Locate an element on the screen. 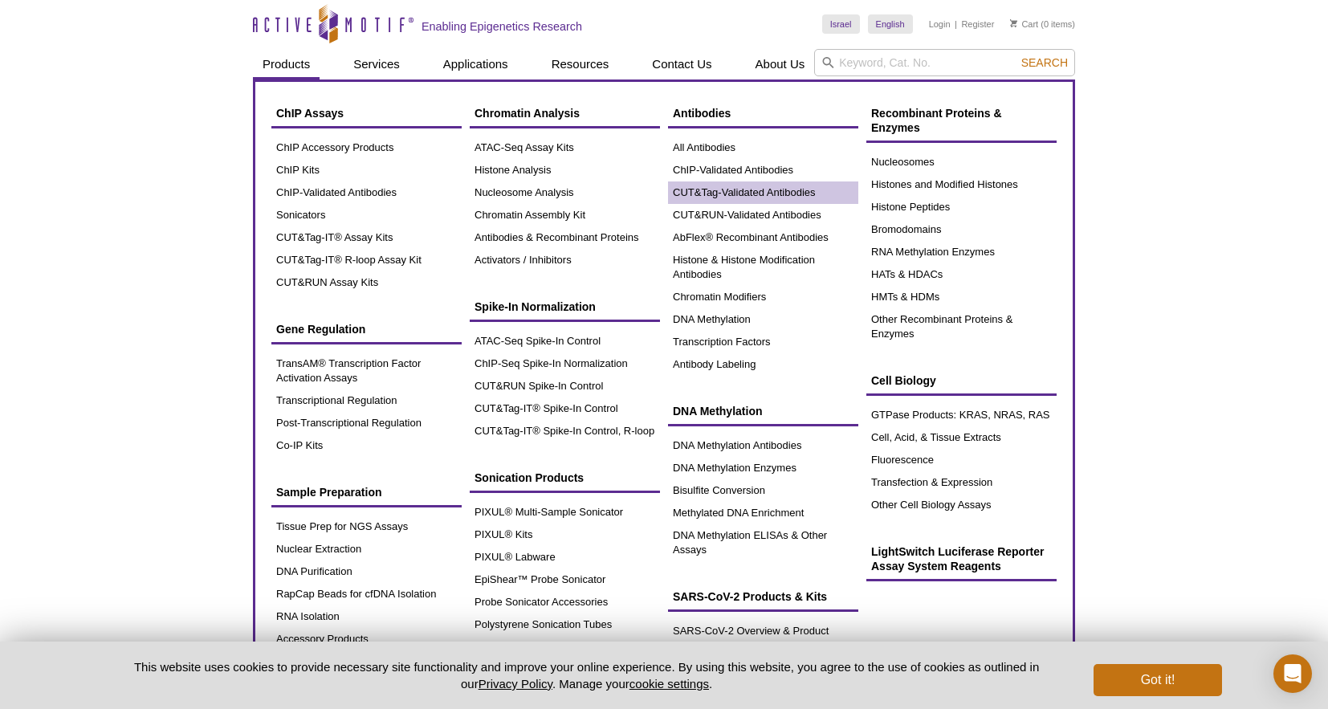 This screenshot has width=1328, height=709. a: CUT&RUN Assay Kits is located at coordinates (366, 283).